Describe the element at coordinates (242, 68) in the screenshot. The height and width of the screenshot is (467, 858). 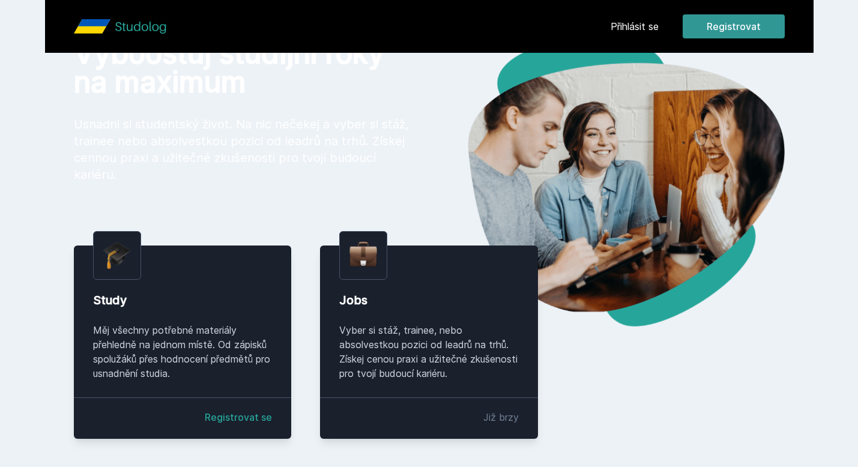
I see `h1: Vyboostuj studijní roky na maximum` at that location.